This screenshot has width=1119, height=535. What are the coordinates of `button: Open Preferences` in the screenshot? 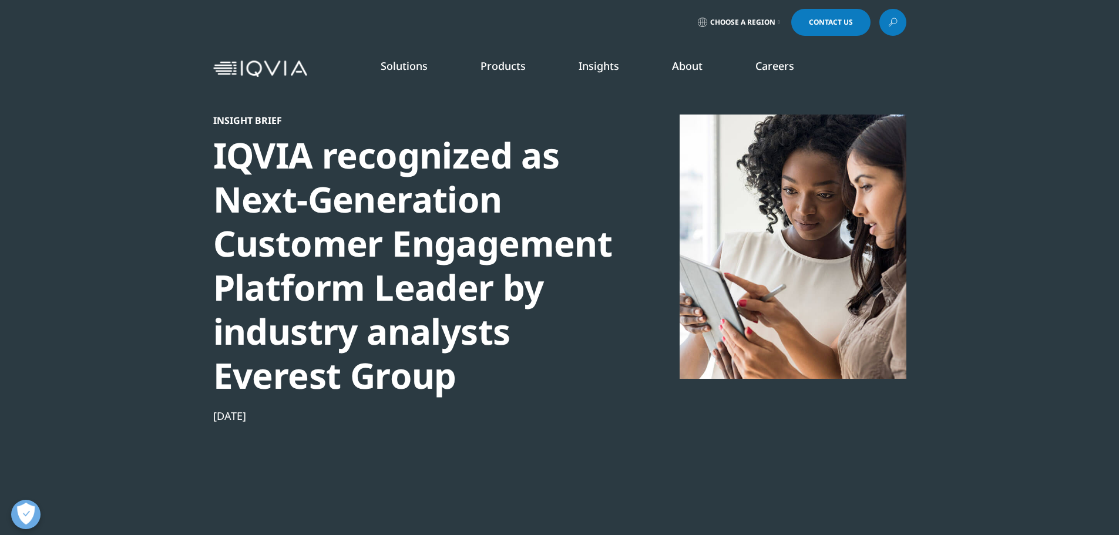 It's located at (26, 515).